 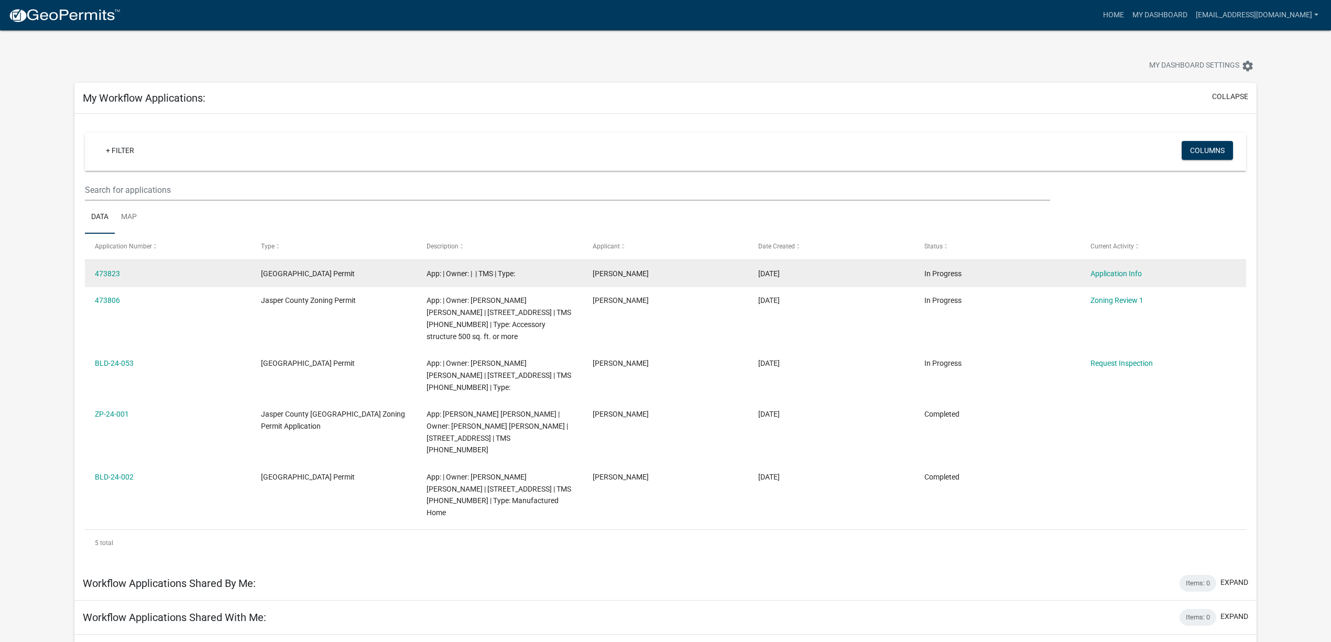 I want to click on button: collapse, so click(x=1230, y=96).